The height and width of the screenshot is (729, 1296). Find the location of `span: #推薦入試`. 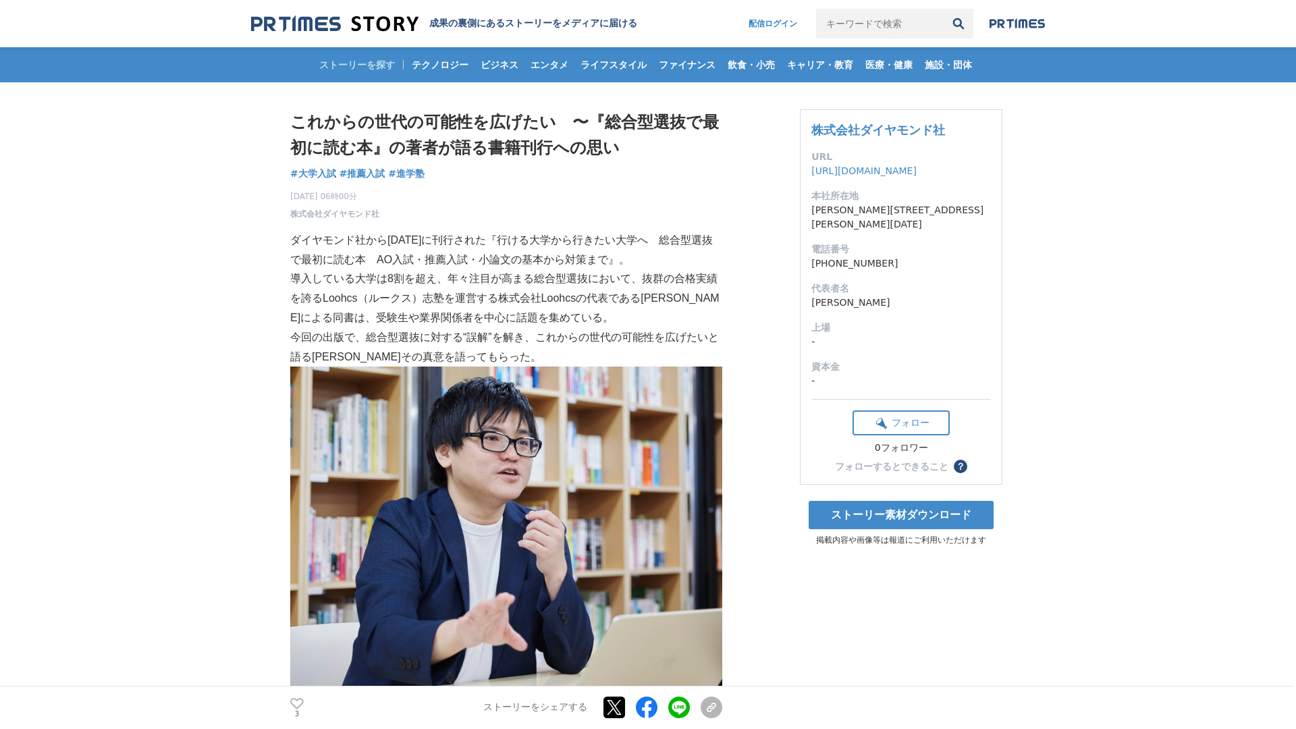

span: #推薦入試 is located at coordinates (363, 174).